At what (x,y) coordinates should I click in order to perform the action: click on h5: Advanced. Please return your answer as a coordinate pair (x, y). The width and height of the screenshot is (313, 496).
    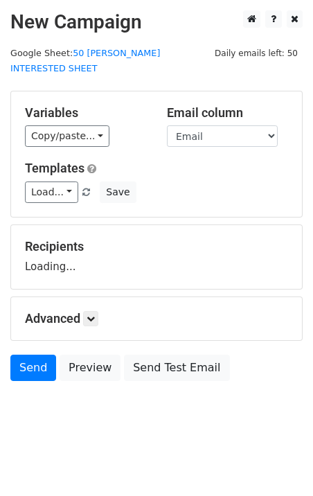
    Looking at the image, I should click on (157, 319).